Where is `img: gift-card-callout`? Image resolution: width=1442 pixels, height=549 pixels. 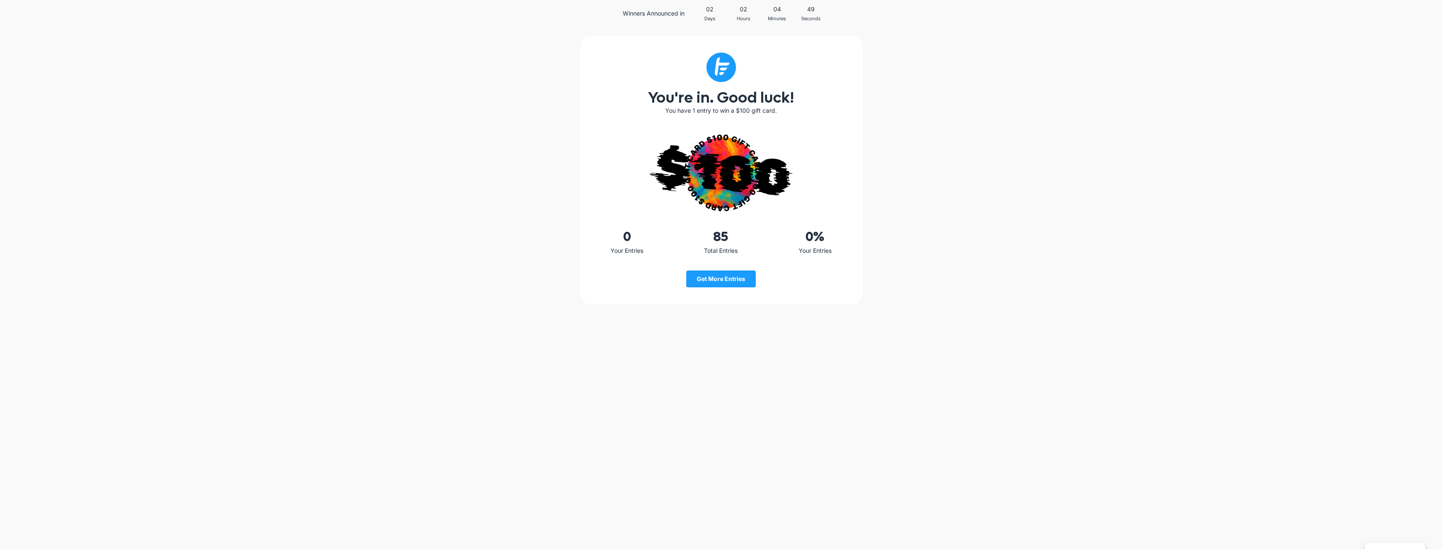
img: gift-card-callout is located at coordinates (721, 173).